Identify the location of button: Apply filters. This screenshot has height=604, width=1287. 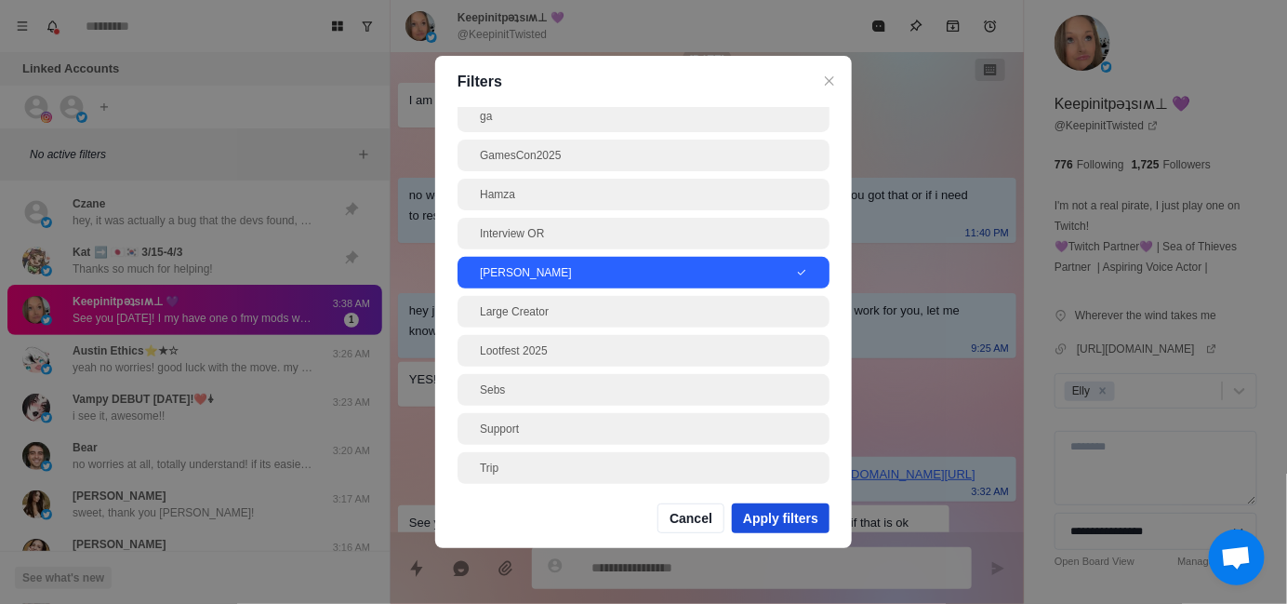
(780, 518).